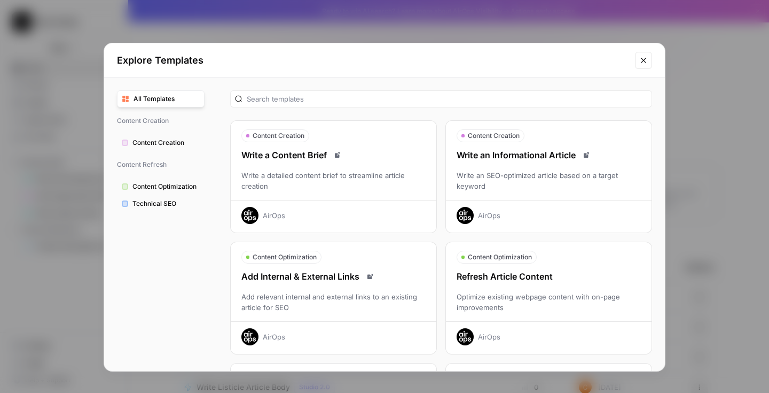  What do you see at coordinates (447, 99) in the screenshot?
I see `input: Search templates` at bounding box center [447, 99].